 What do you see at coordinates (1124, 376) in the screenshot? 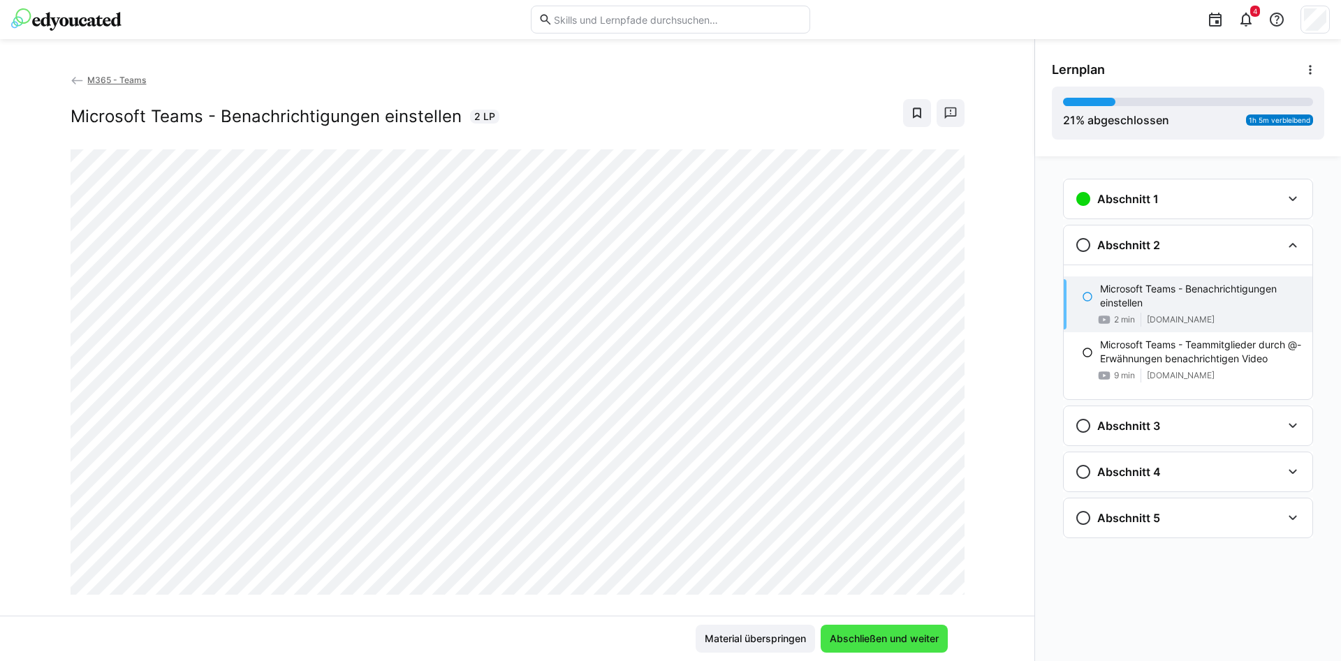
I see `span: 9 min` at bounding box center [1124, 376].